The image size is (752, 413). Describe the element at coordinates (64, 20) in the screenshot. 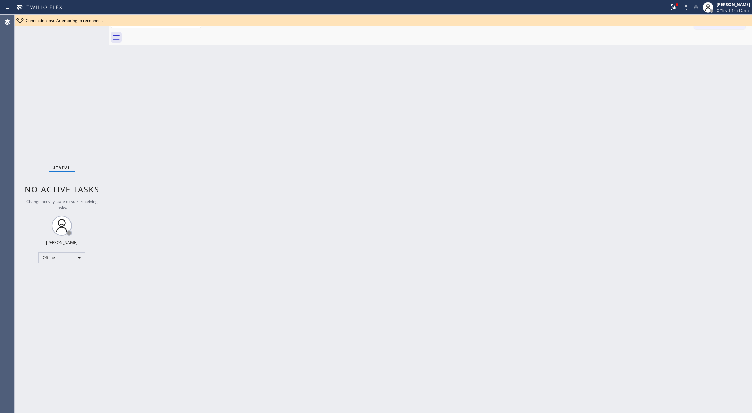

I see `span: Connection lost. Attempting to reconnect.` at that location.